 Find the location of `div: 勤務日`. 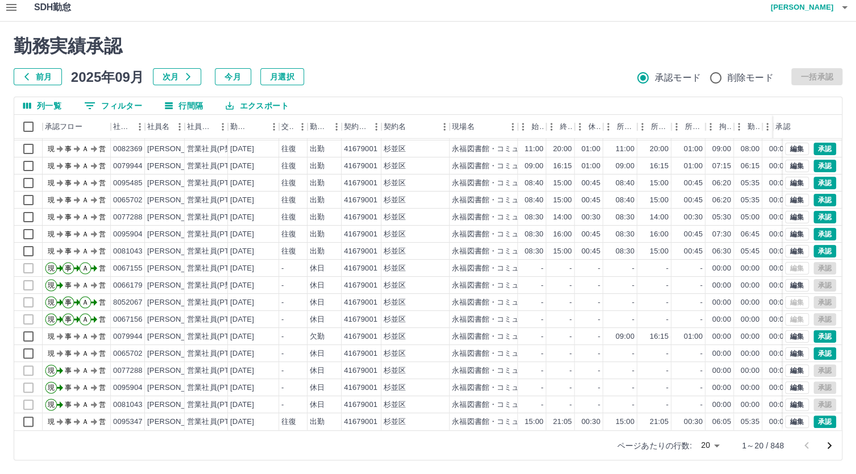

div: 勤務日 is located at coordinates (253, 127).